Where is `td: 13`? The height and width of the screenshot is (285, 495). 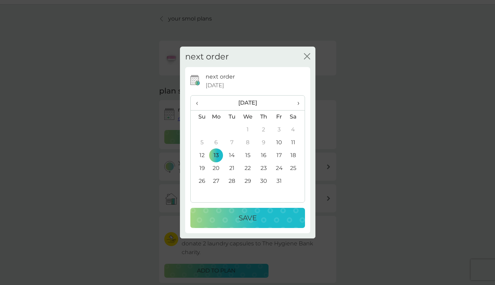
td: 13 is located at coordinates (216, 155).